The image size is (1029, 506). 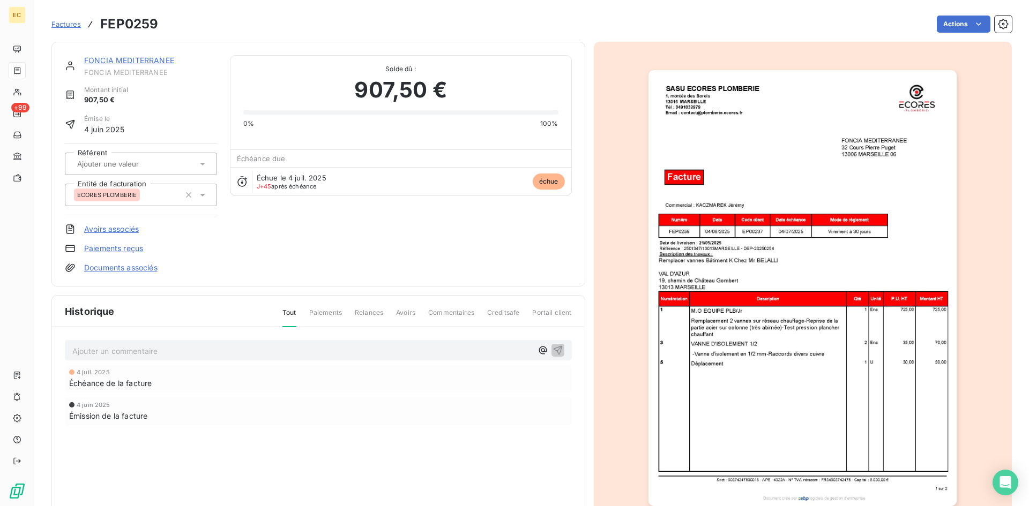 What do you see at coordinates (89, 311) in the screenshot?
I see `span: Historique` at bounding box center [89, 311].